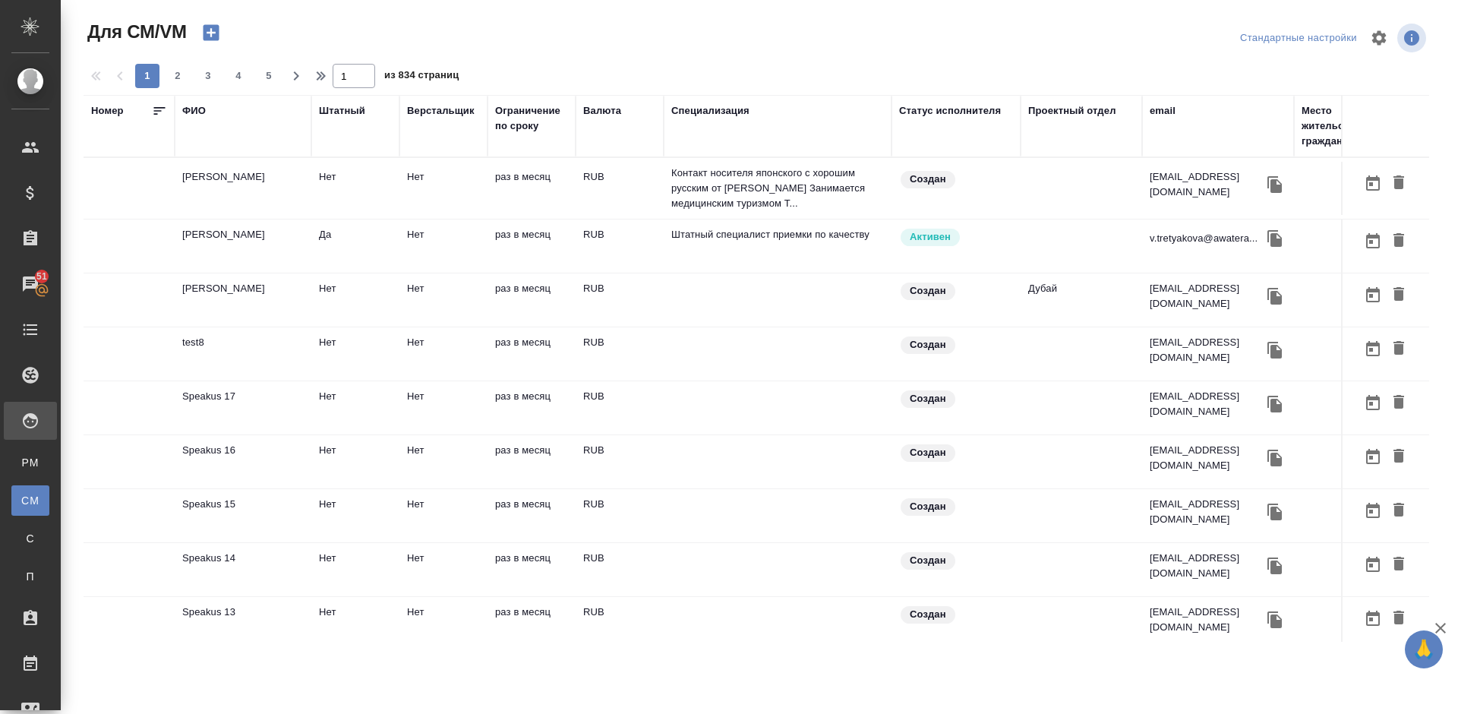  Describe the element at coordinates (243, 462) in the screenshot. I see `td: Speakus 16` at that location.